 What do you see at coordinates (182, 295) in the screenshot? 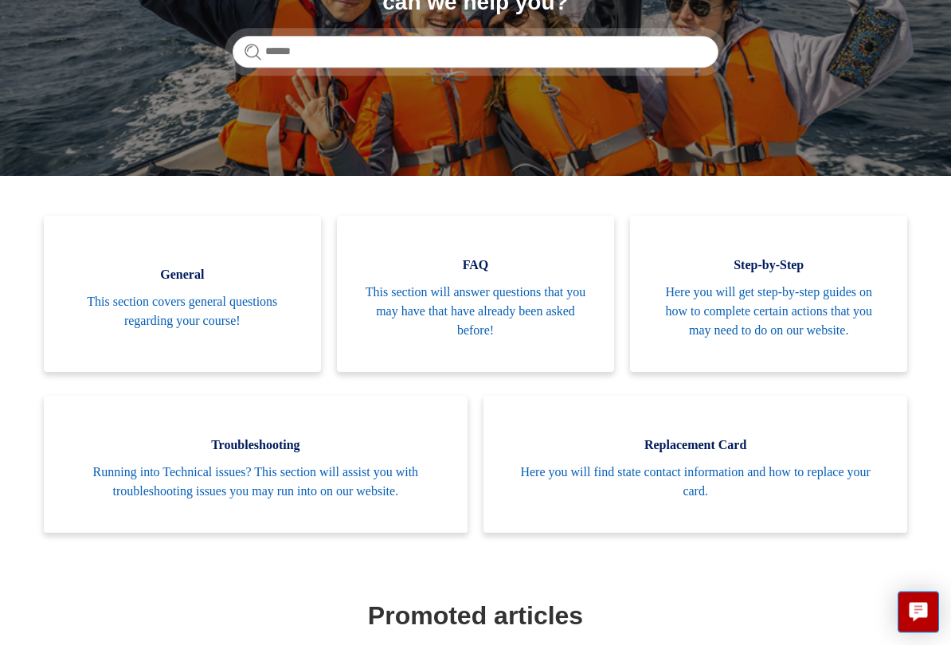
I see `a: General This section covers general questions regarding your course!` at bounding box center [182, 295].